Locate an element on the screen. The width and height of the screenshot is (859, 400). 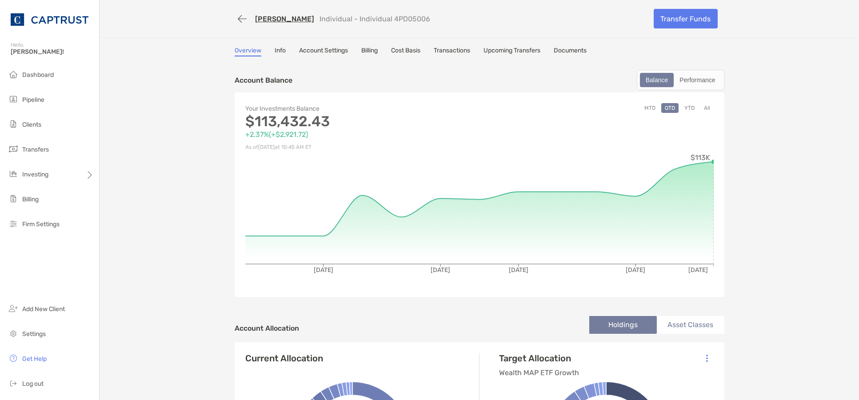
img: Icon List Menu is located at coordinates (707, 358).